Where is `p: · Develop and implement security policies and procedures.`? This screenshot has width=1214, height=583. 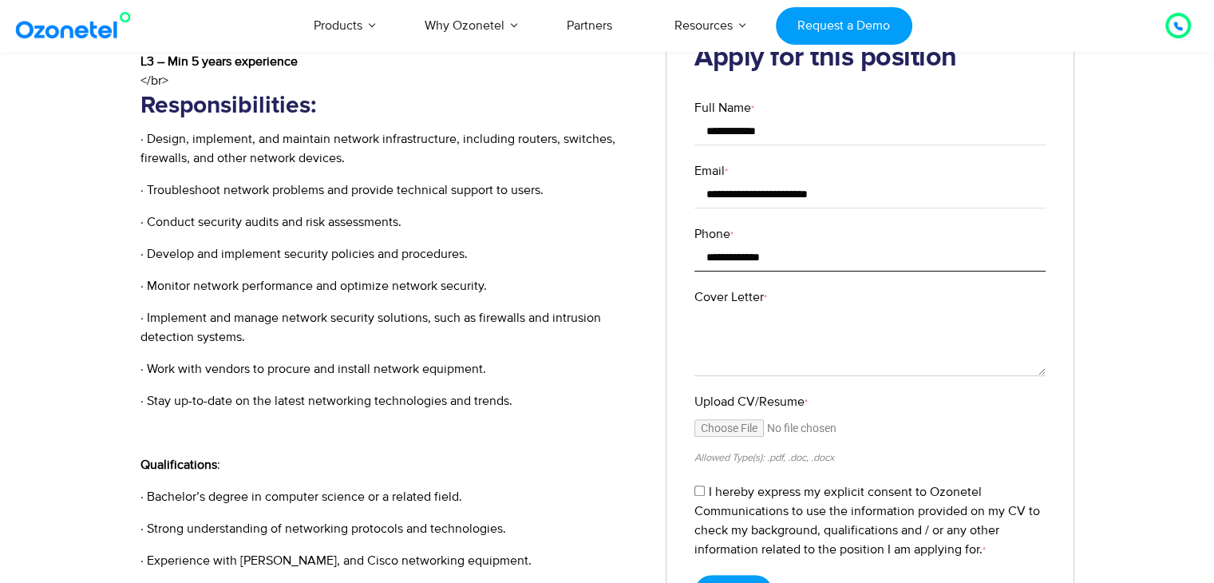 p: · Develop and implement security policies and procedures. is located at coordinates (391, 254).